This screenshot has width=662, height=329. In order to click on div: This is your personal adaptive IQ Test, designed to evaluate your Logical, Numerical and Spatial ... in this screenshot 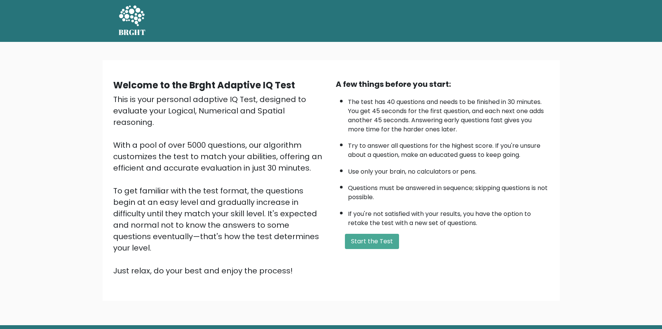, I will do `click(220, 185)`.